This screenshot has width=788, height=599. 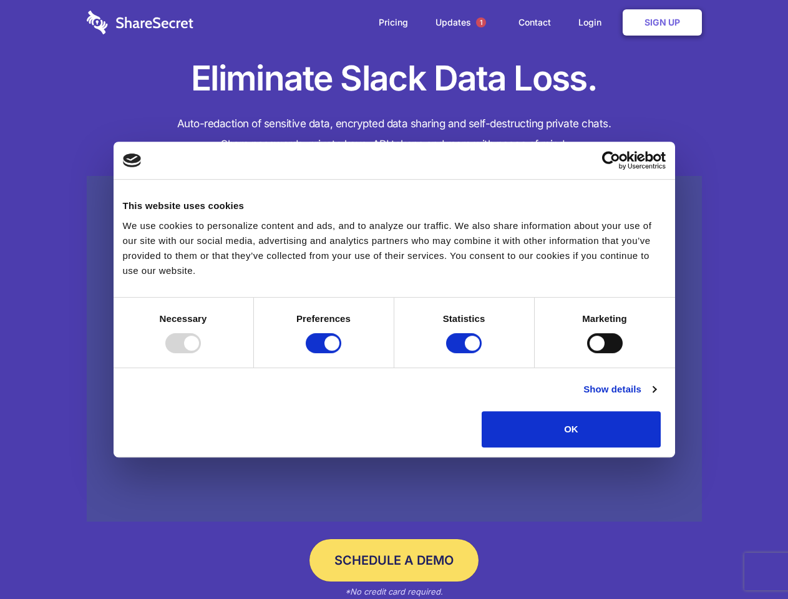 What do you see at coordinates (394, 591) in the screenshot?
I see `em: *No credit card required.` at bounding box center [394, 591].